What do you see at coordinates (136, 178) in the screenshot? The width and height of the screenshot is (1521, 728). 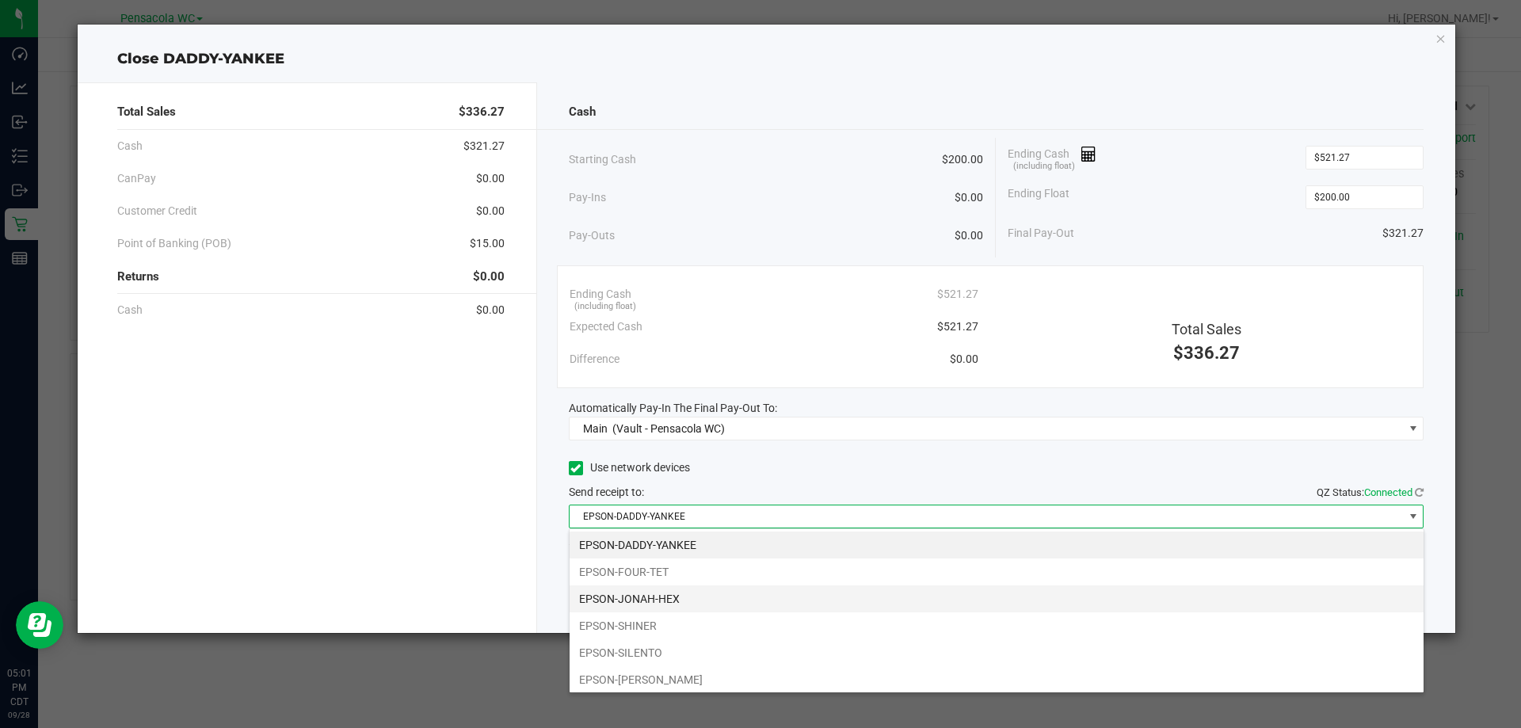 I see `span: CanPay` at bounding box center [136, 178].